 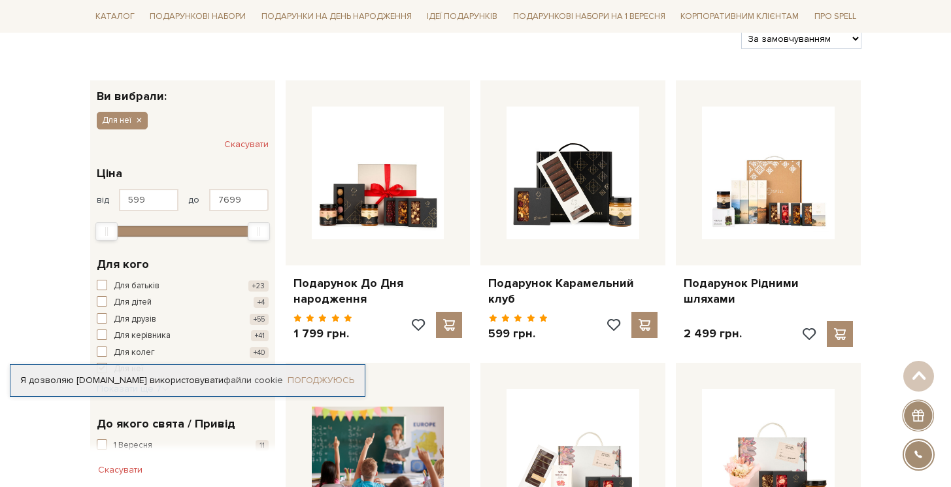 What do you see at coordinates (253, 380) in the screenshot?
I see `a: файли cookie` at bounding box center [253, 380].